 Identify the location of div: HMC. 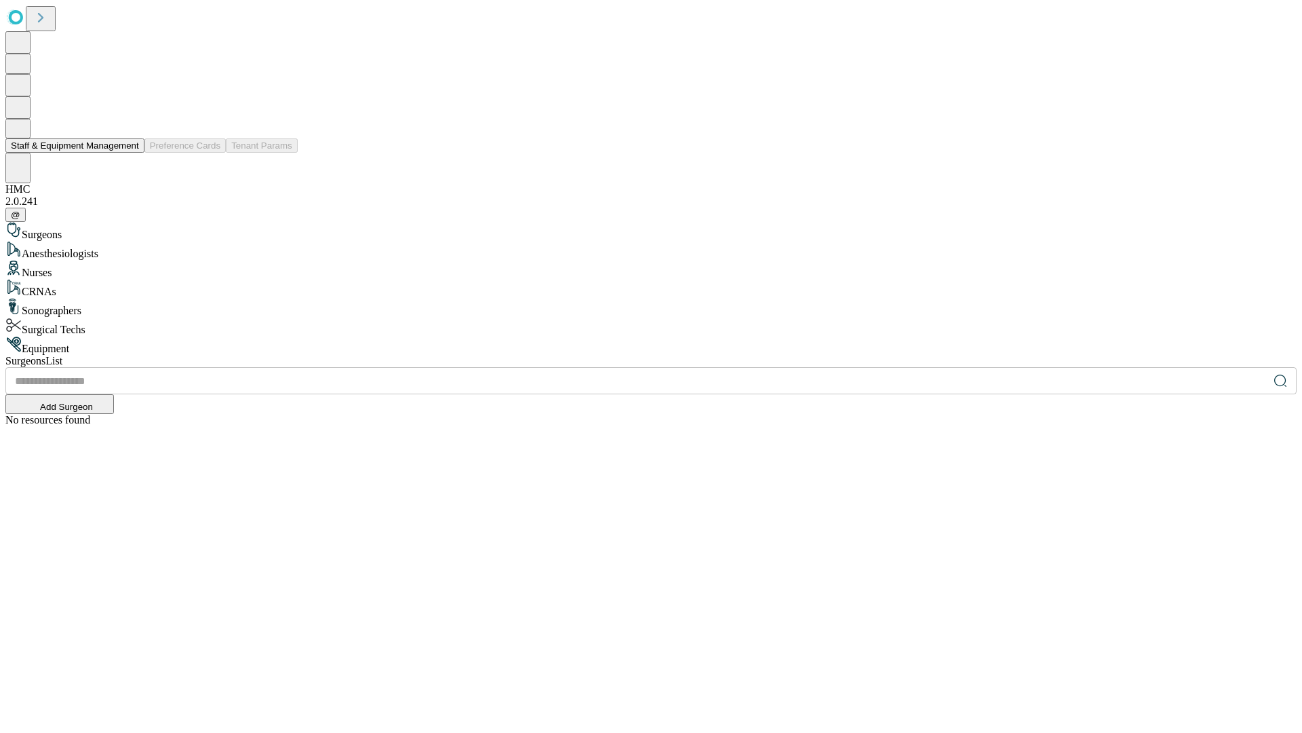
(651, 189).